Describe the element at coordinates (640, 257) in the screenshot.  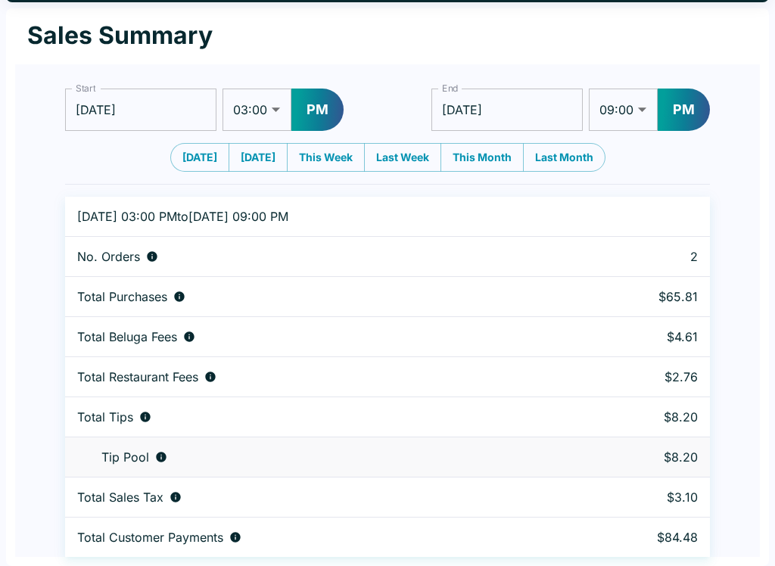
I see `p: 2` at that location.